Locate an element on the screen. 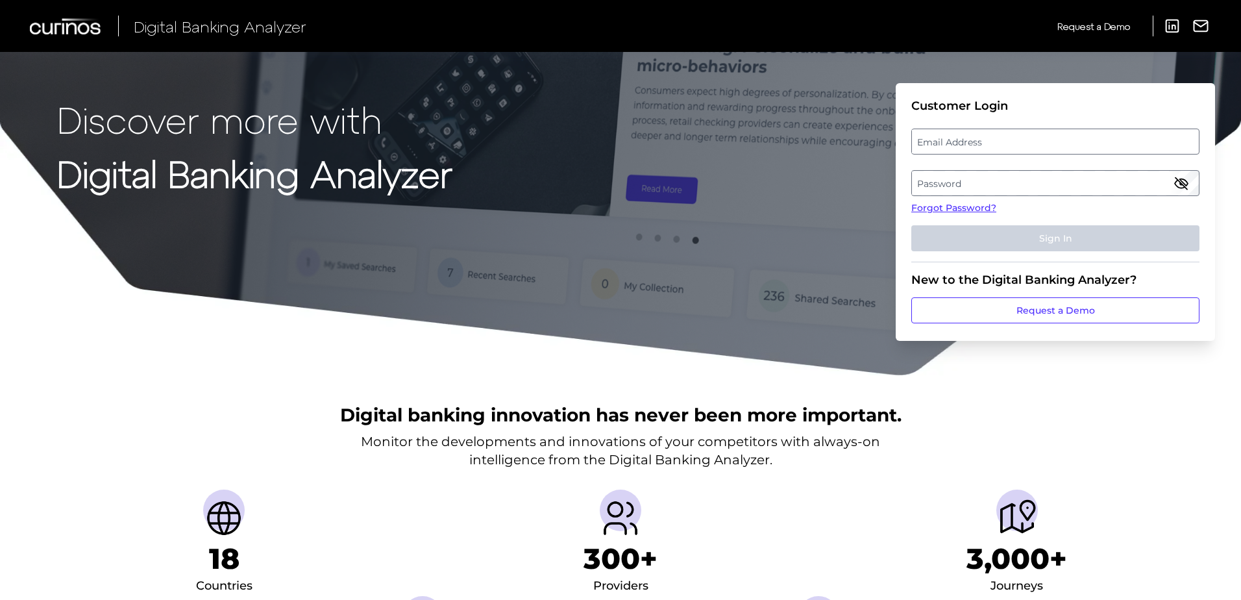 The image size is (1241, 600). p: Monitor the developments and innovations of your competitors with always-on intelligence from the... is located at coordinates (621, 451).